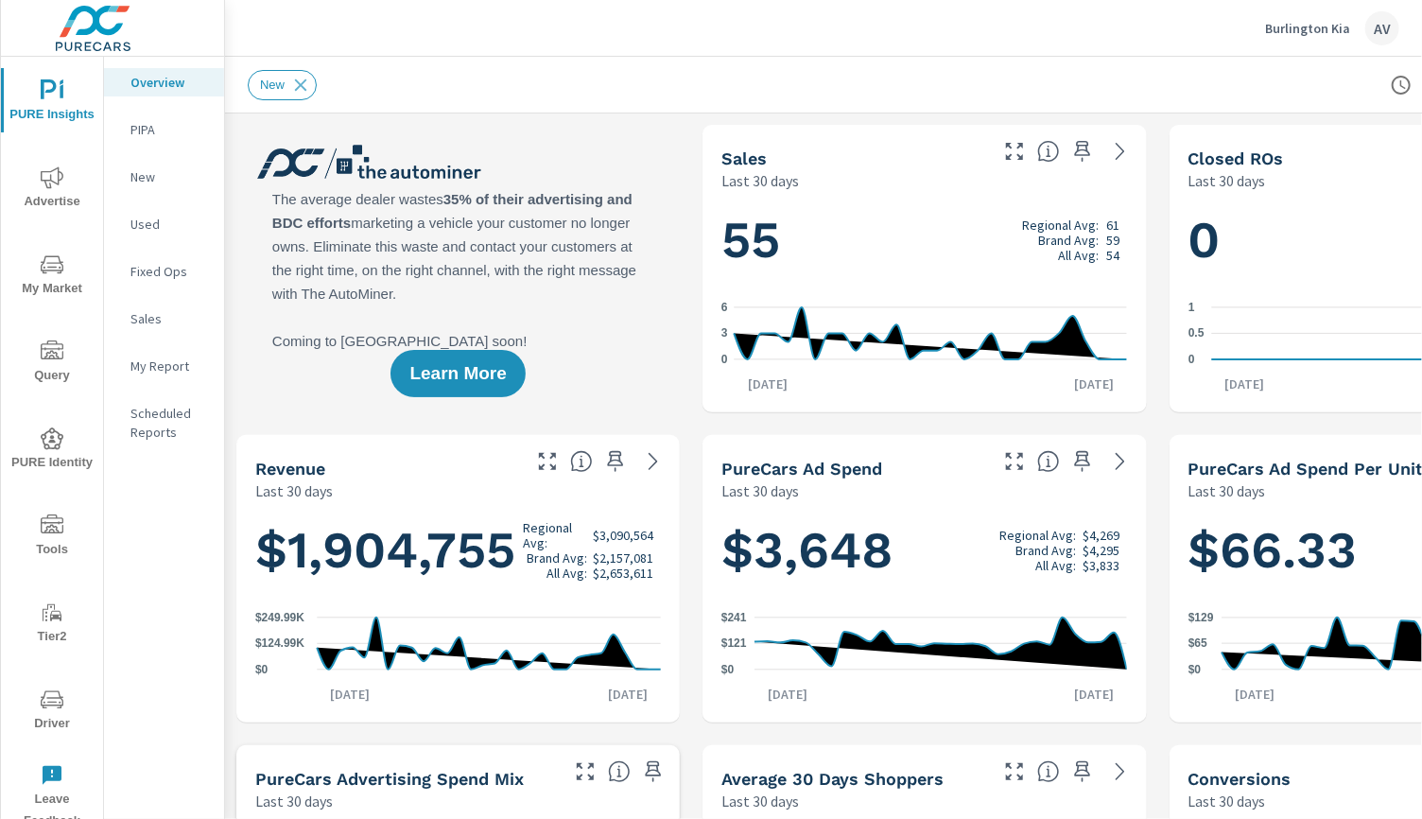 This screenshot has width=1422, height=819. What do you see at coordinates (458, 373) in the screenshot?
I see `button: Learn More` at bounding box center [458, 373].